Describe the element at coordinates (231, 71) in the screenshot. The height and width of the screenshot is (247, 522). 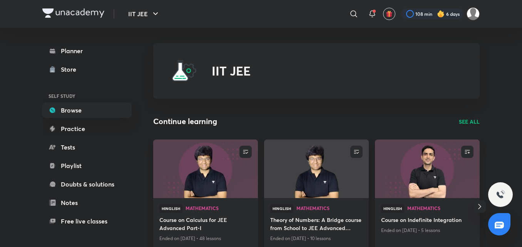
I see `h2: IIT JEE` at that location.